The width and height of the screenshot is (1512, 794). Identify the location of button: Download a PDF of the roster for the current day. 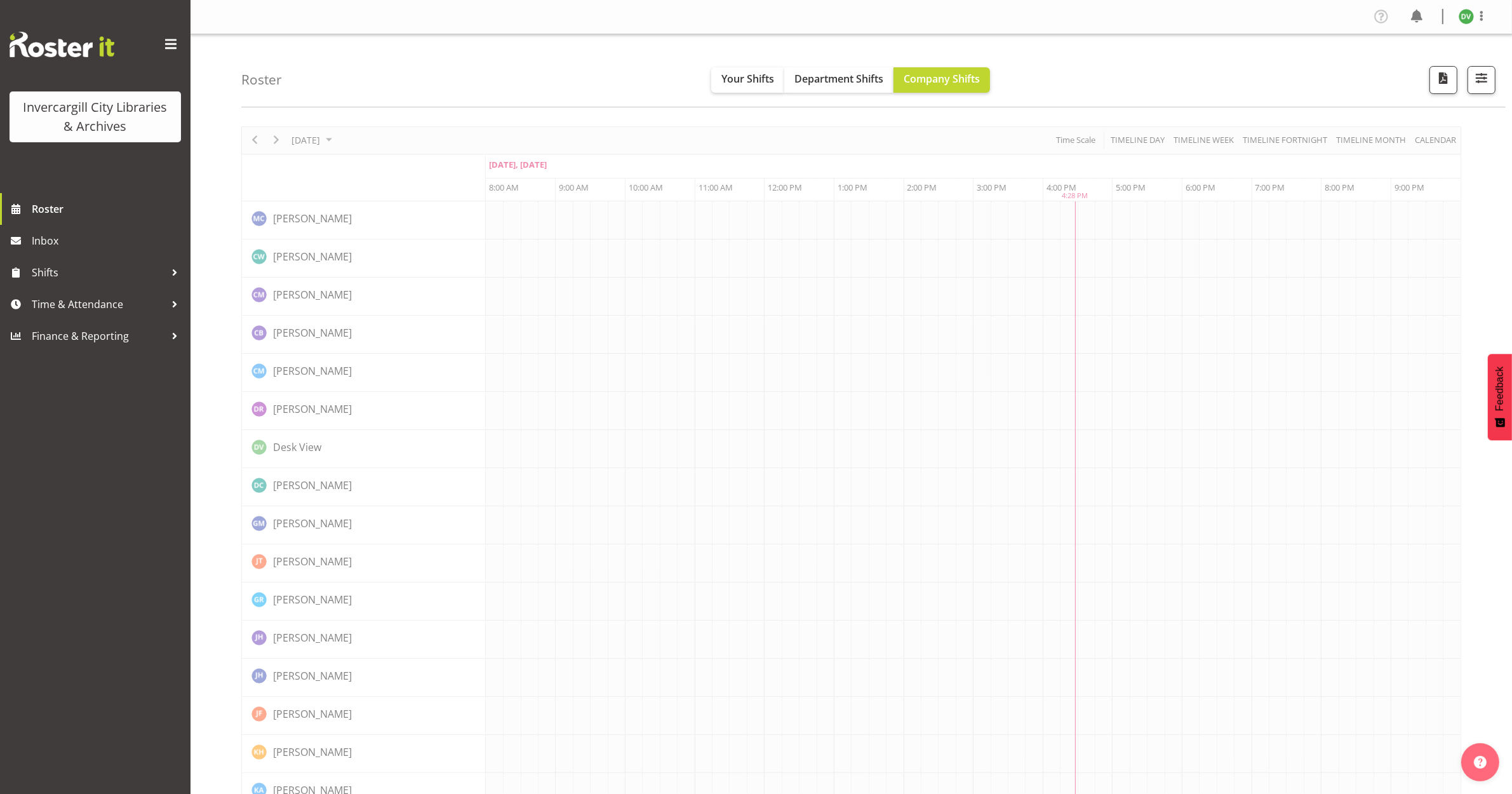
(1443, 80).